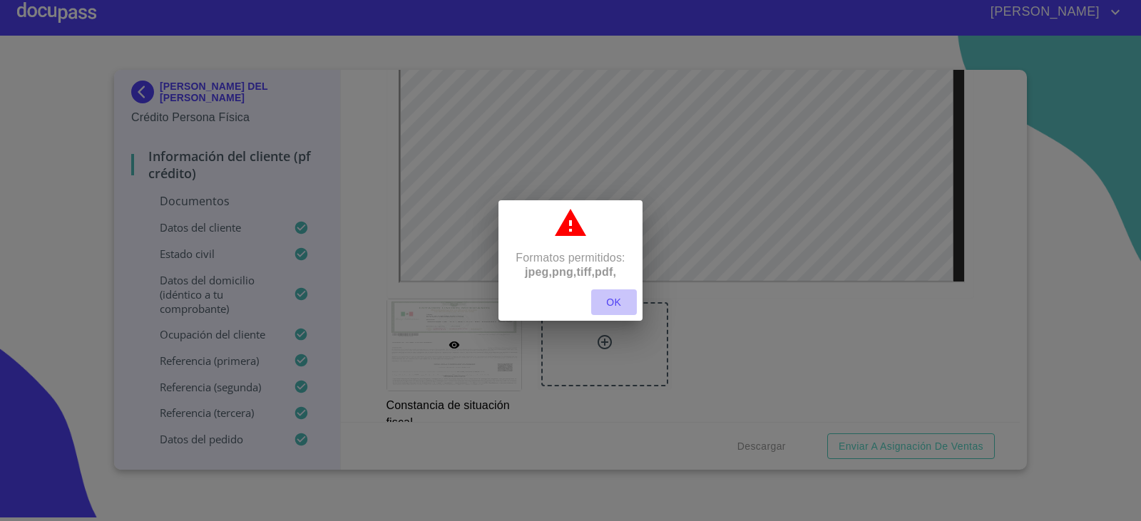 Image resolution: width=1141 pixels, height=521 pixels. Describe the element at coordinates (564, 272) in the screenshot. I see `span: png,` at that location.